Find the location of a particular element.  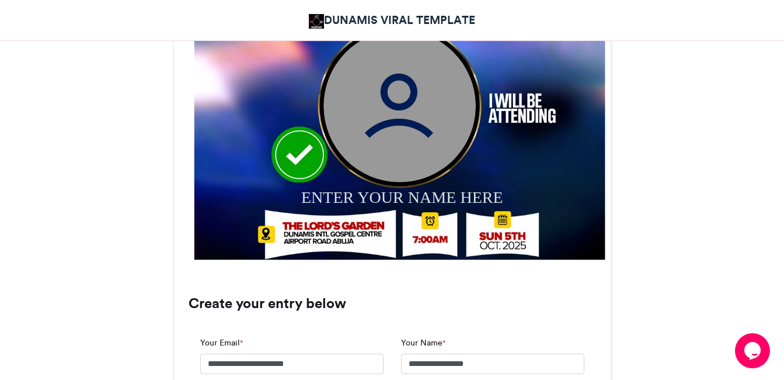

div: ENTER YOUR NAME HERE is located at coordinates (410, 197).